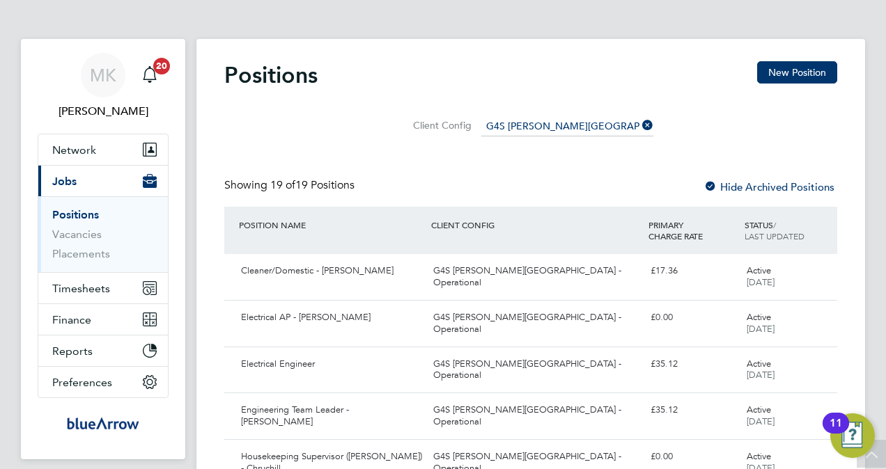 The image size is (886, 469). What do you see at coordinates (103, 288) in the screenshot?
I see `button: Timesheets` at bounding box center [103, 288].